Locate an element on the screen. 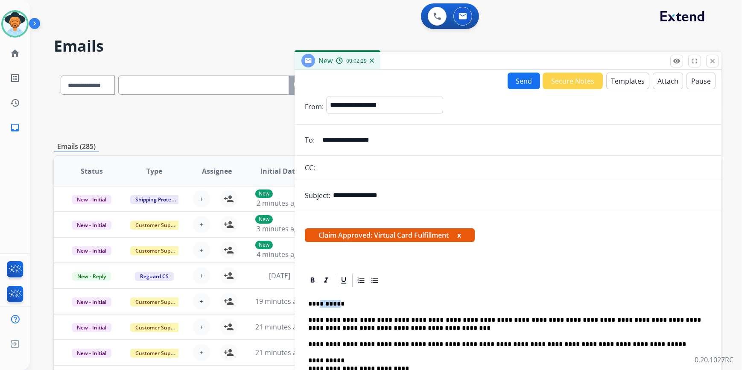  mat-icon: search is located at coordinates (298, 85).